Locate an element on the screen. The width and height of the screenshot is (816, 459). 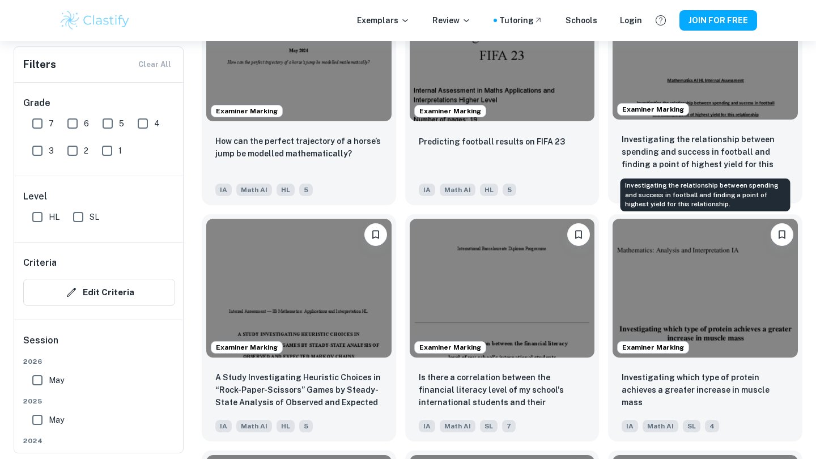
p: Predicting football results on FIFA 23 is located at coordinates (492, 142).